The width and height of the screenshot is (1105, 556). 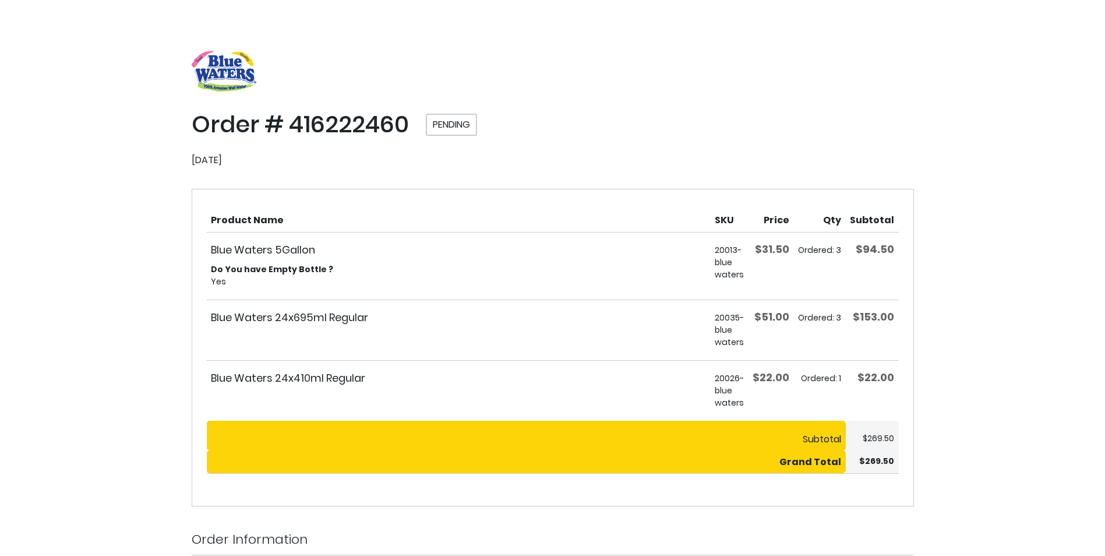 I want to click on strong: Blue Waters 24x695ml Regular, so click(x=458, y=317).